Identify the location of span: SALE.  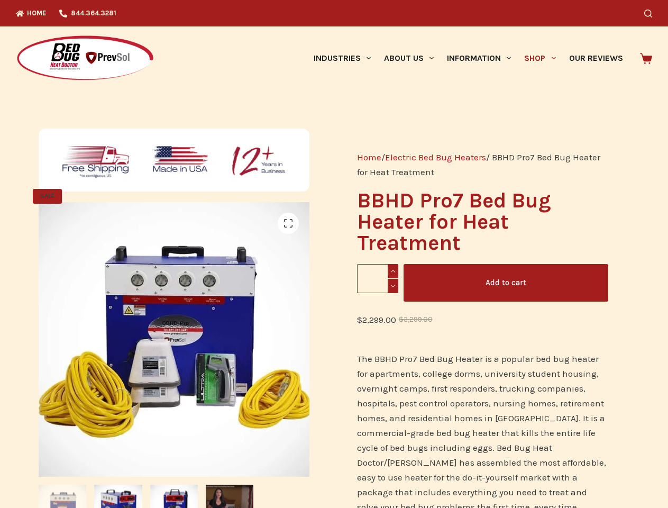
(47, 196).